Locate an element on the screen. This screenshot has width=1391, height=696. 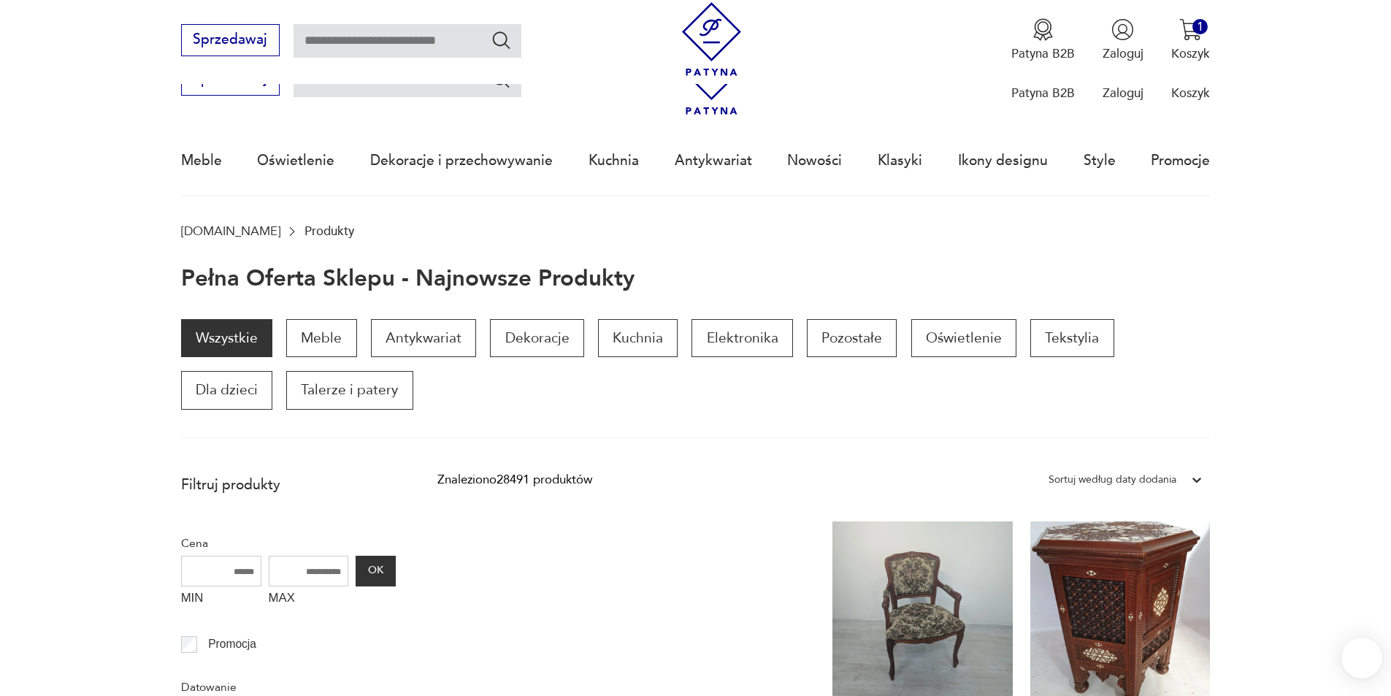
p: Kuchnia is located at coordinates (637, 338).